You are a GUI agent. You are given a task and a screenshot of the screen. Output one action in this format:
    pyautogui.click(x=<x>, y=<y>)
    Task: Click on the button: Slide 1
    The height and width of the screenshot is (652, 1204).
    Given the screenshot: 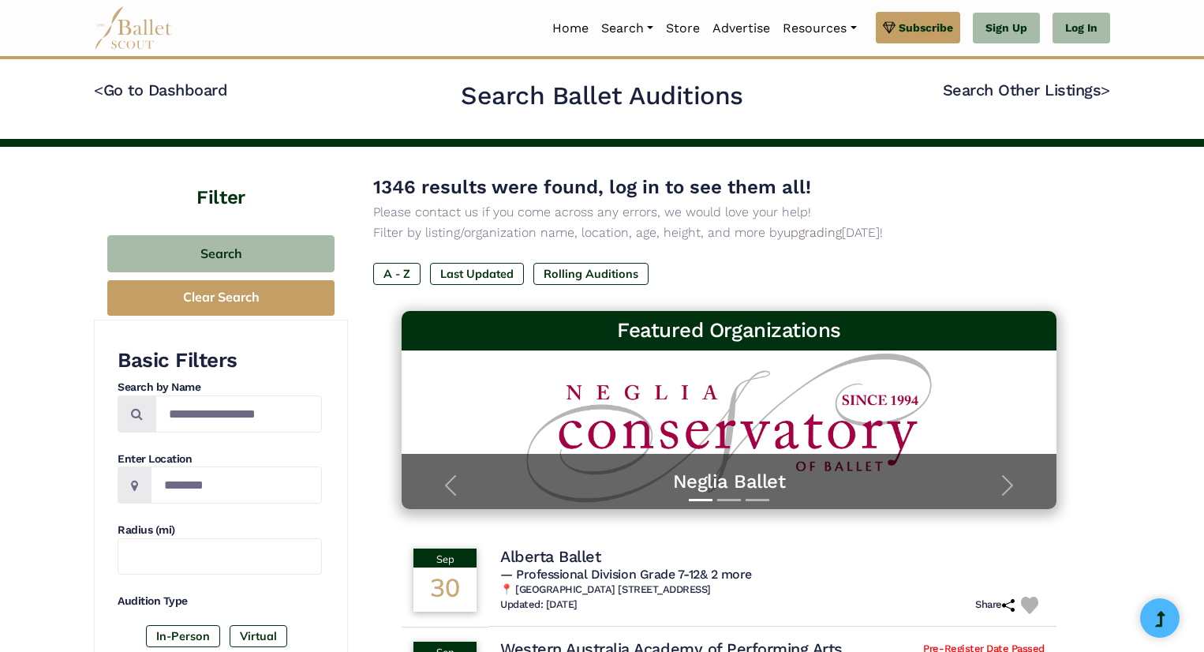 What is the action you would take?
    pyautogui.click(x=701, y=499)
    